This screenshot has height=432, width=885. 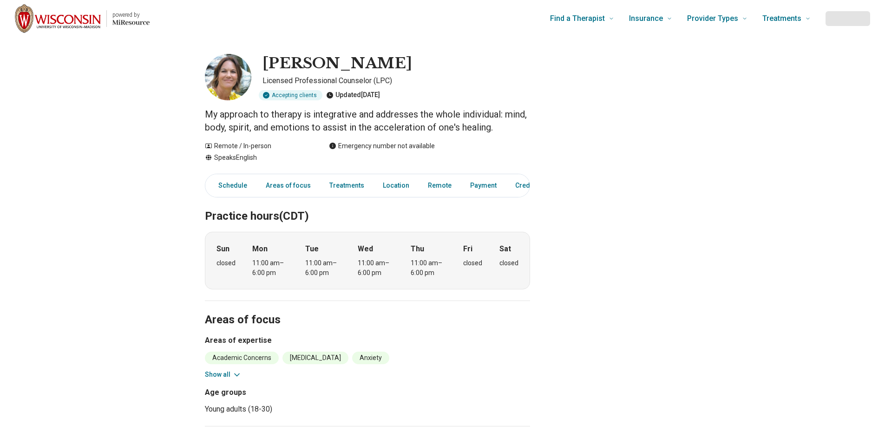 What do you see at coordinates (365, 249) in the screenshot?
I see `strong: Wed` at bounding box center [365, 249].